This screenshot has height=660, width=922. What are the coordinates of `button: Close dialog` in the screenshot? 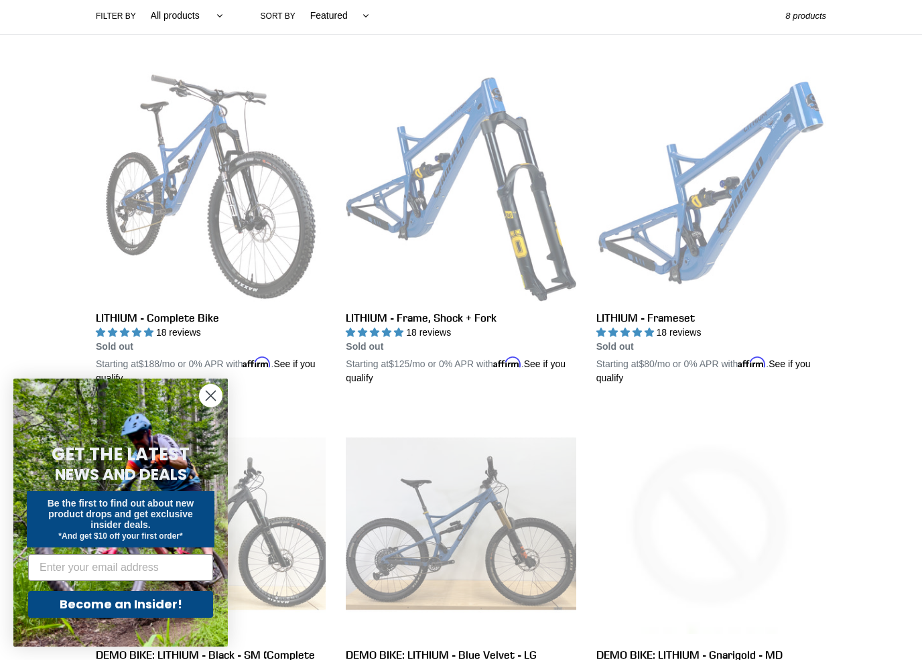 It's located at (210, 395).